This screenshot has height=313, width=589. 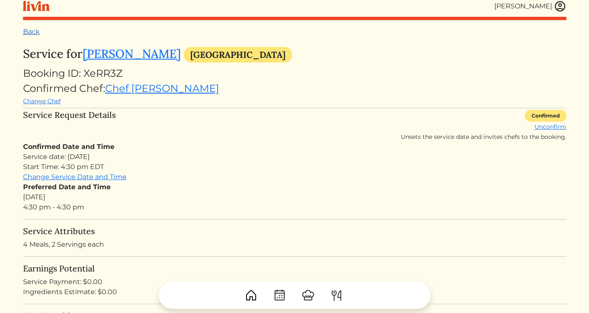 I want to click on img: livin-logo-a0d97d1a881af30f6274990eb6222085a2533c92bbd1e4f22c21b4f0d0e3210c.svg, so click(x=36, y=6).